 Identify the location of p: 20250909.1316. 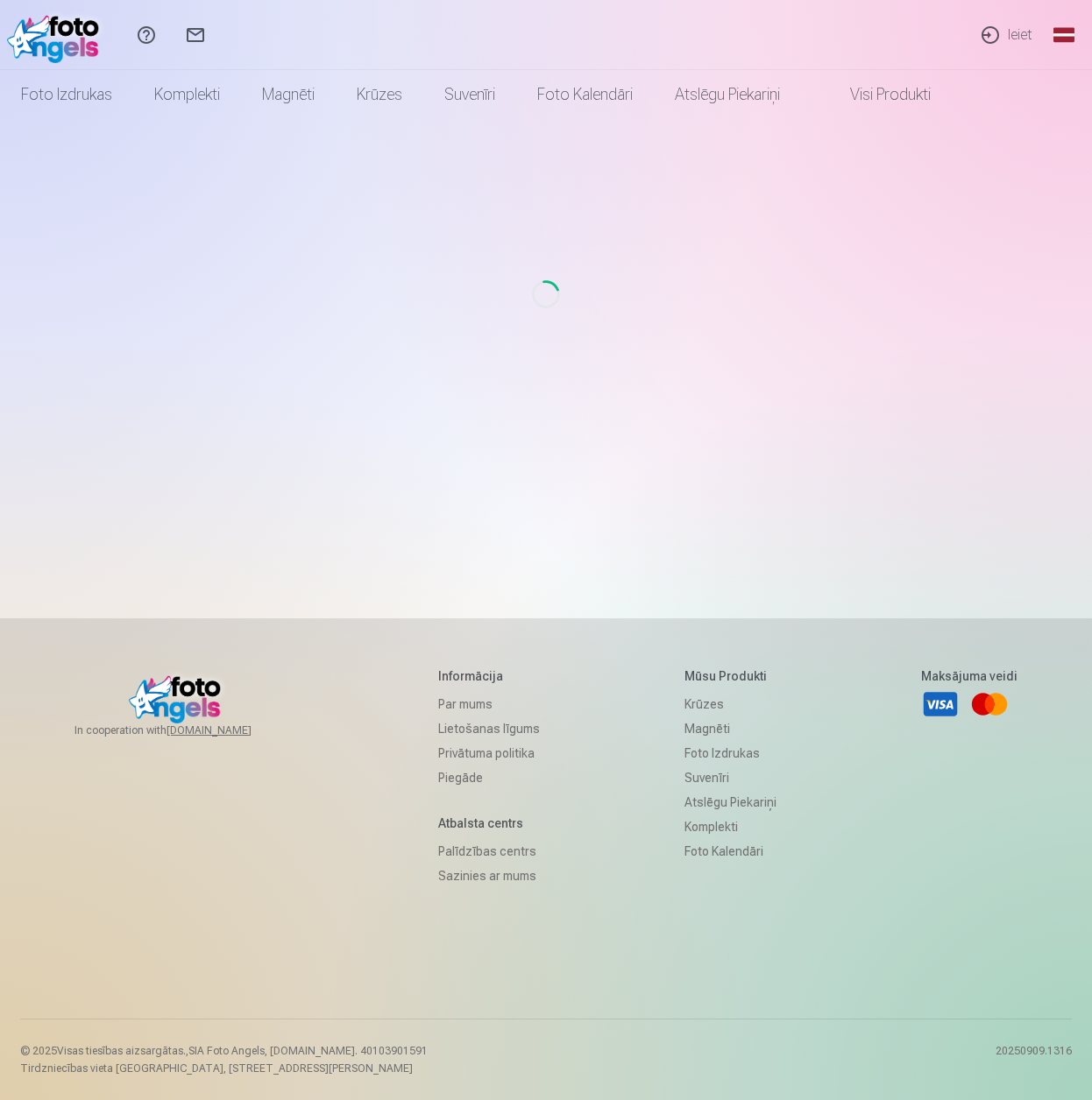
(1034, 1059).